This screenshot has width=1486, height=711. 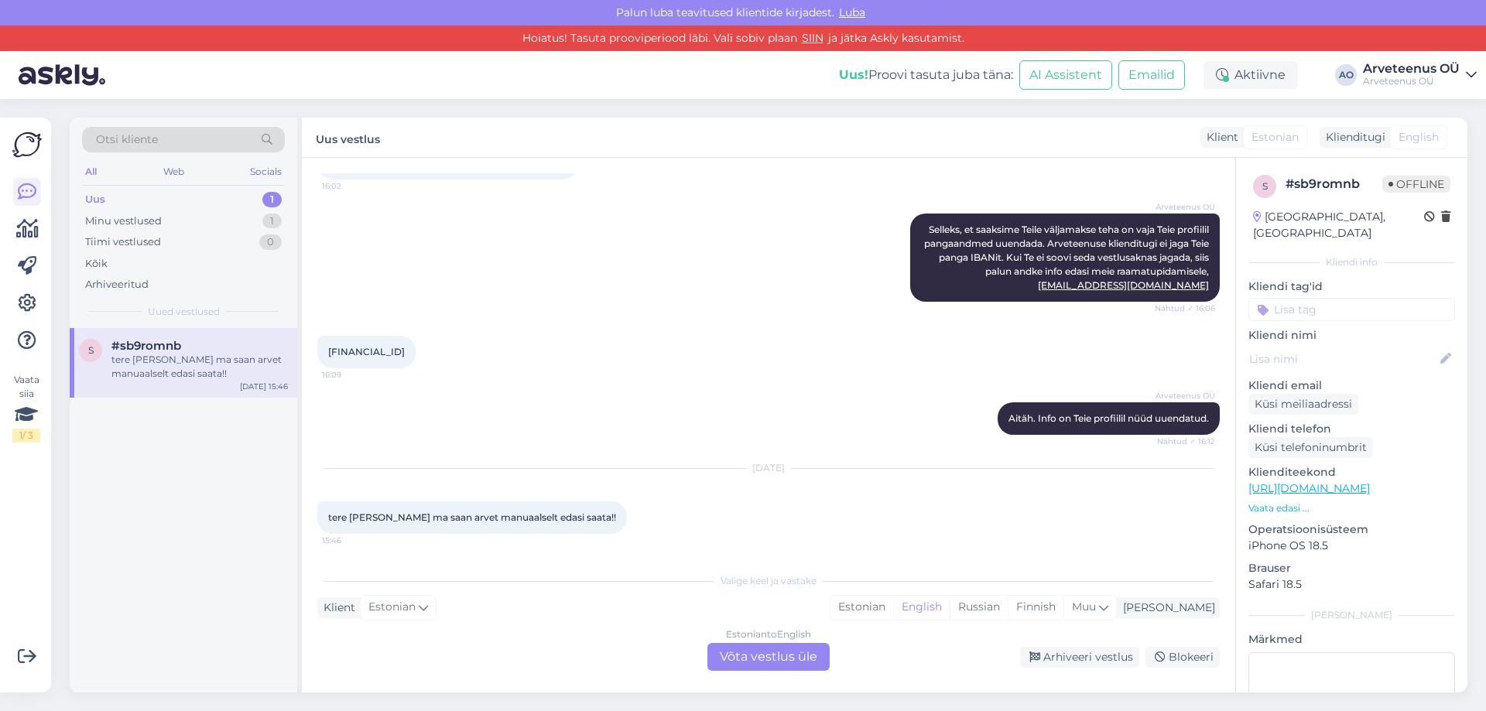 I want to click on span: Aitäh. Info on Teie profiilil nüüd uuendatud., so click(x=1108, y=418).